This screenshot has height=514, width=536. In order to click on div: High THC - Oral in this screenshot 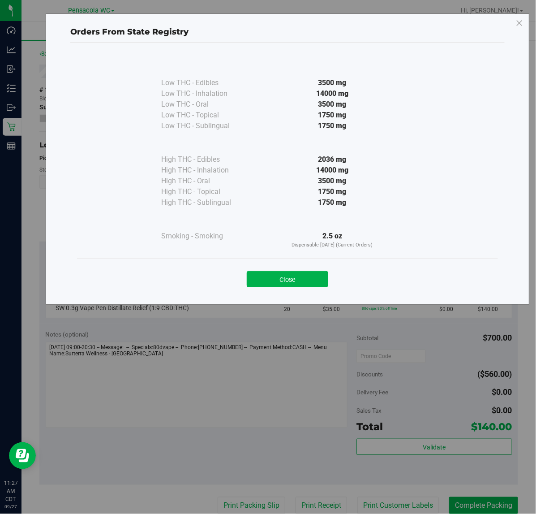, I will do `click(206, 181)`.